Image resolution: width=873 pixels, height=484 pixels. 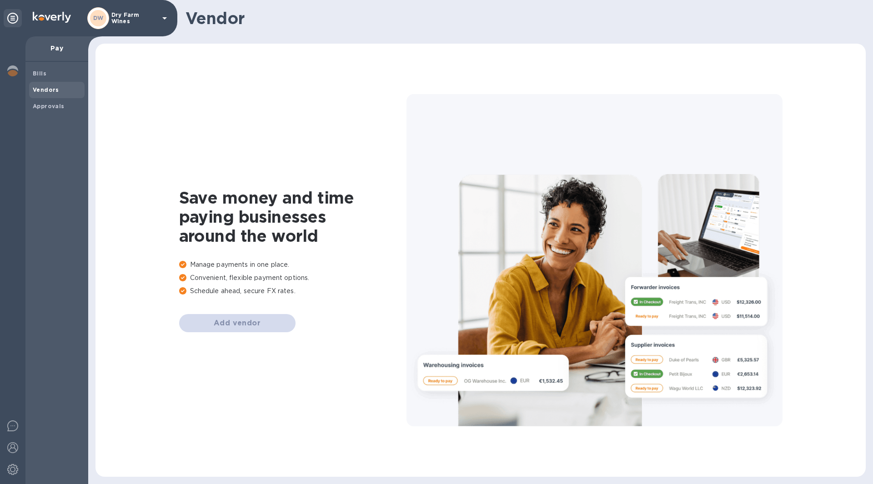 I want to click on p: Convenient, flexible payment options., so click(x=293, y=278).